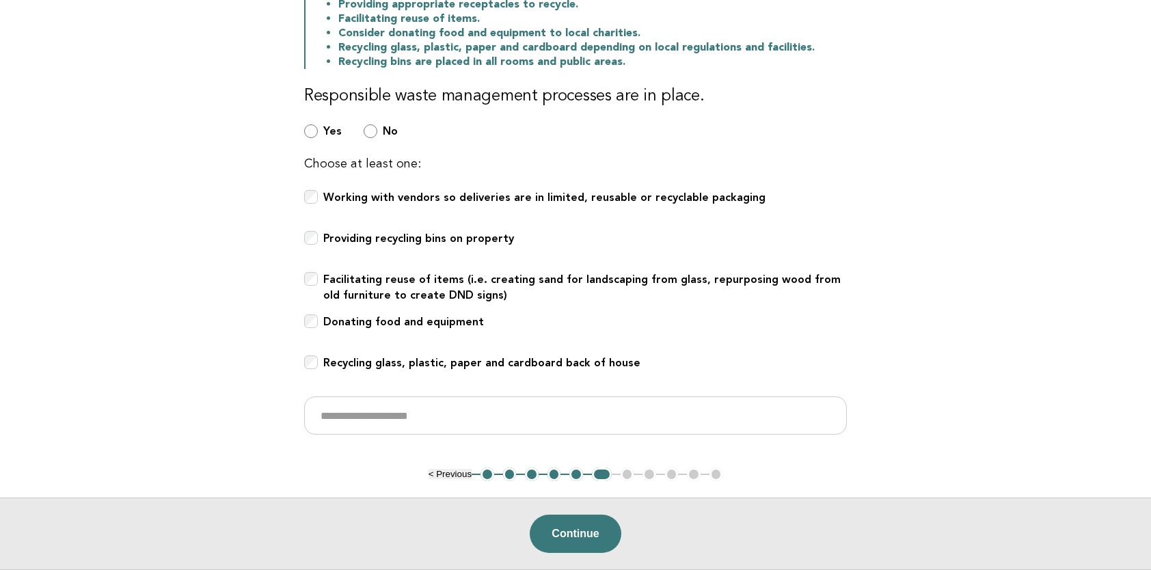 The image size is (1151, 570). Describe the element at coordinates (418, 238) in the screenshot. I see `b: Providing recycling bins on property` at that location.